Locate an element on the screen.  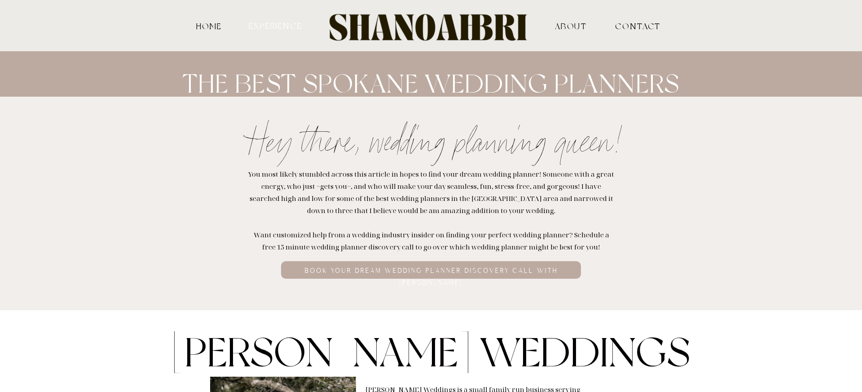
a: ABOUT is located at coordinates (571, 26).